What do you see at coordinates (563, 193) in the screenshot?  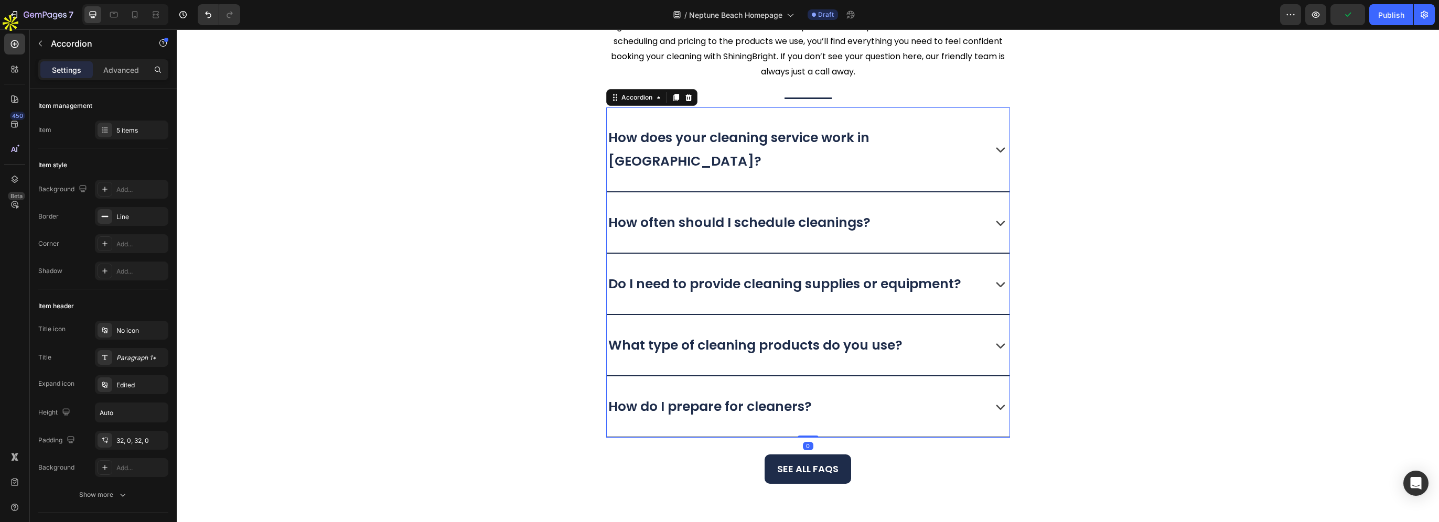 I see `p: How often should I schedule cleanings?` at bounding box center [563, 193].